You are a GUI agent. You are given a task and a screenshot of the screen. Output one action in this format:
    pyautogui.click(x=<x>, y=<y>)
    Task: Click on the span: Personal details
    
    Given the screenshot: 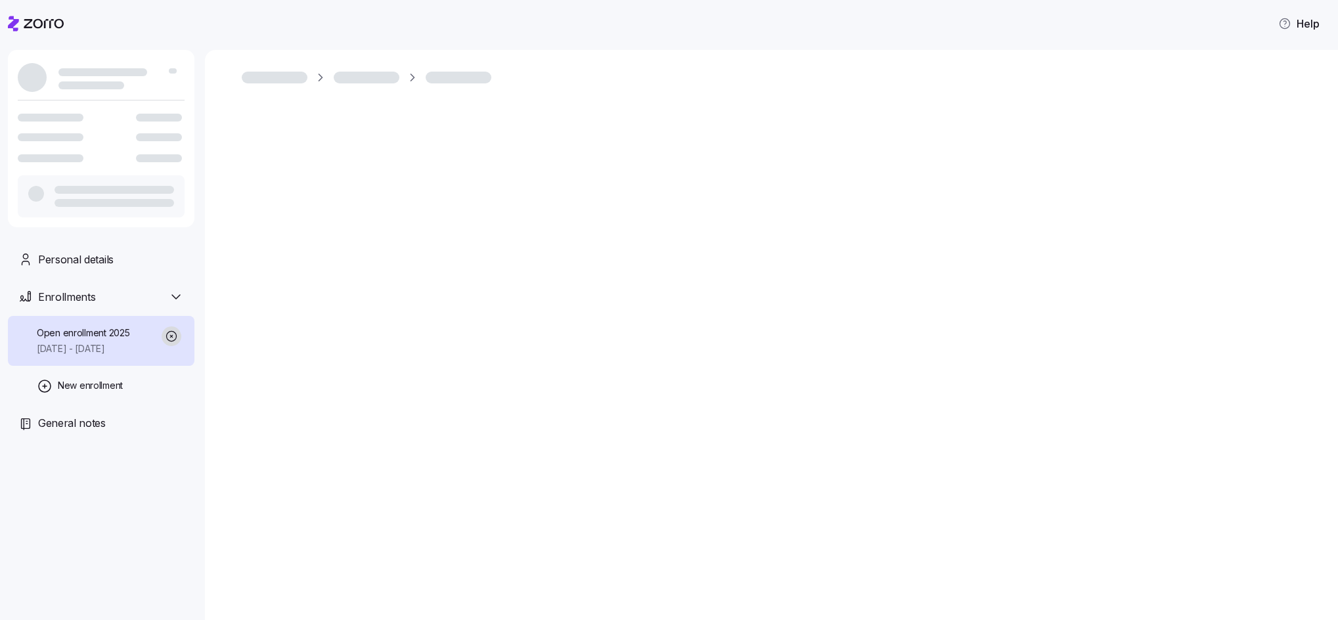 What is the action you would take?
    pyautogui.click(x=76, y=259)
    